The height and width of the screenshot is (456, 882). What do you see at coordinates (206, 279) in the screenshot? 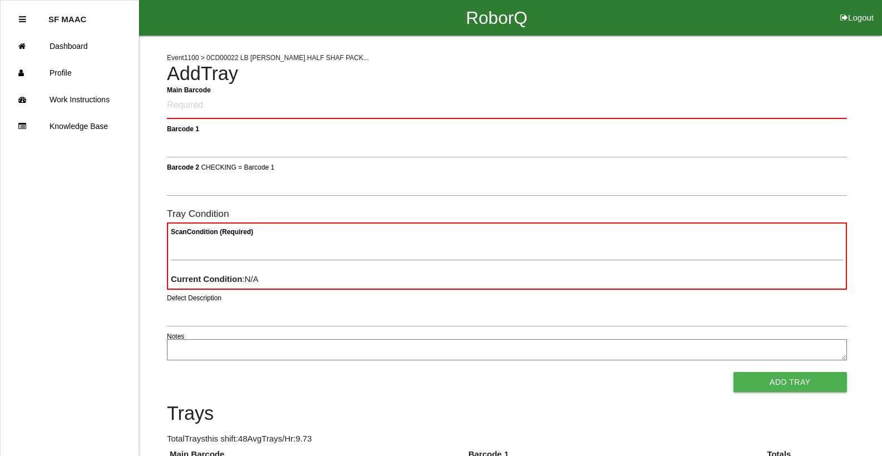
I see `b: Current Condition` at bounding box center [206, 279].